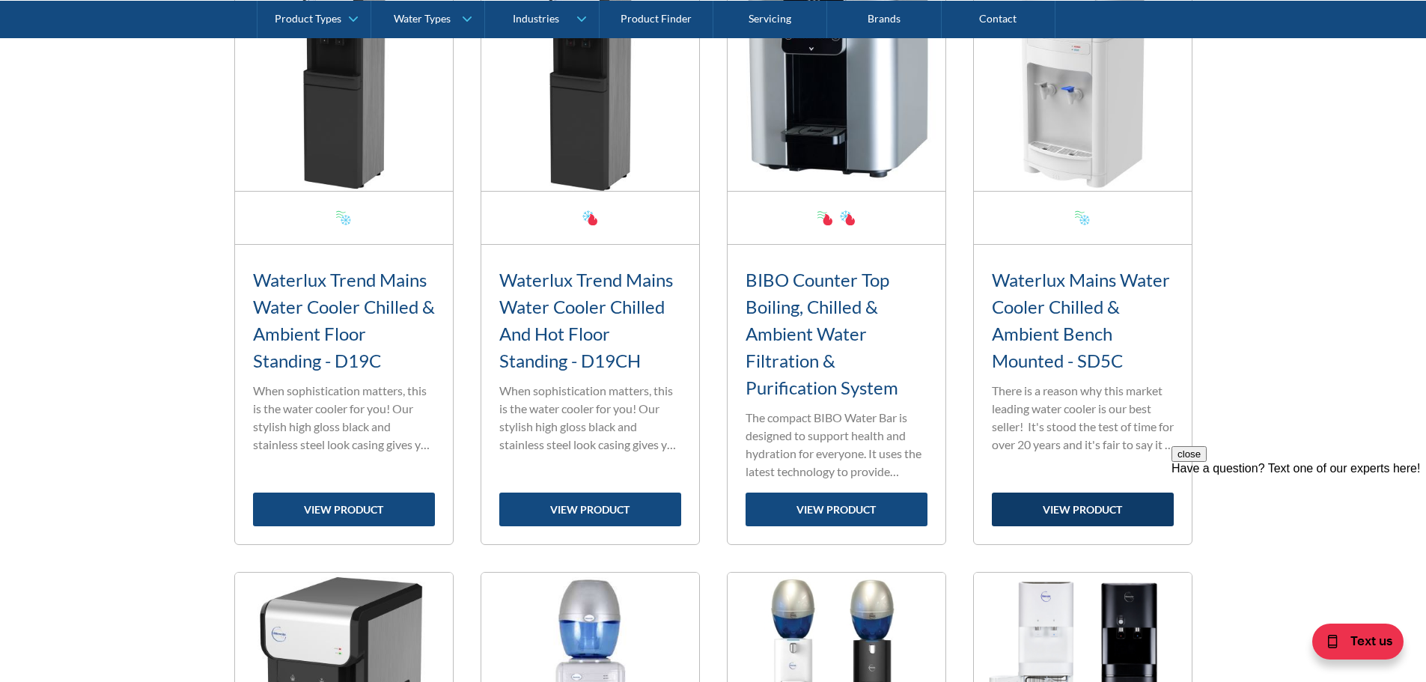  What do you see at coordinates (1083, 418) in the screenshot?
I see `p: There is a reason why this market leading water cooler is our best seller! It's stood the test of...` at bounding box center [1083, 418].